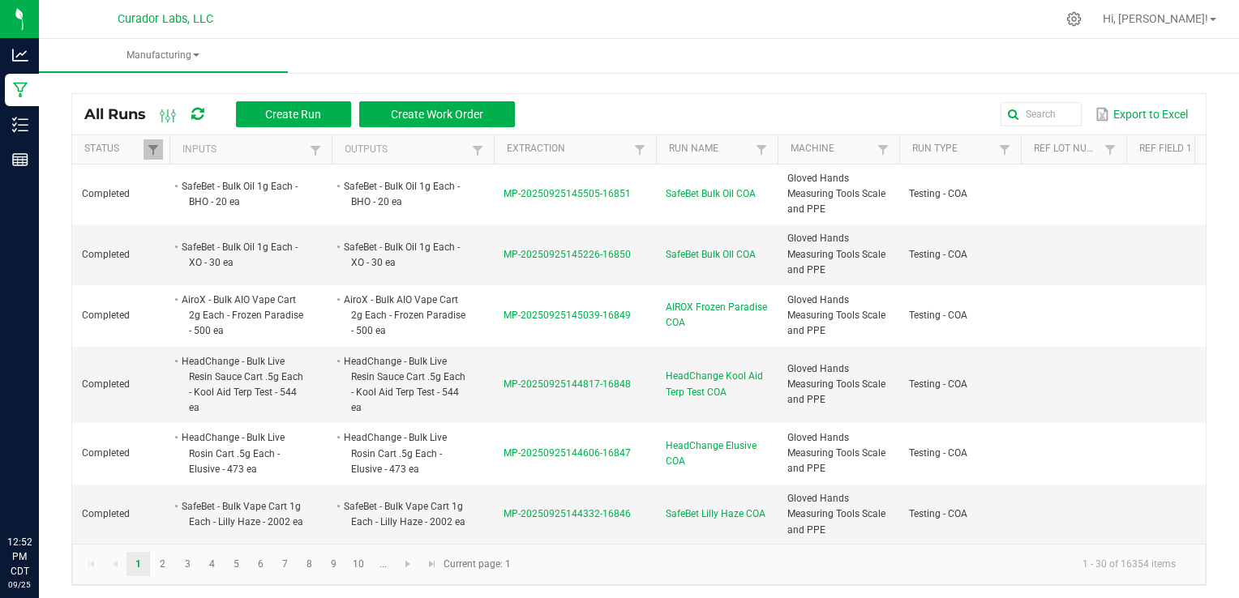 The height and width of the screenshot is (598, 1239). Describe the element at coordinates (953, 149) in the screenshot. I see `a: Run TypeSortable` at that location.